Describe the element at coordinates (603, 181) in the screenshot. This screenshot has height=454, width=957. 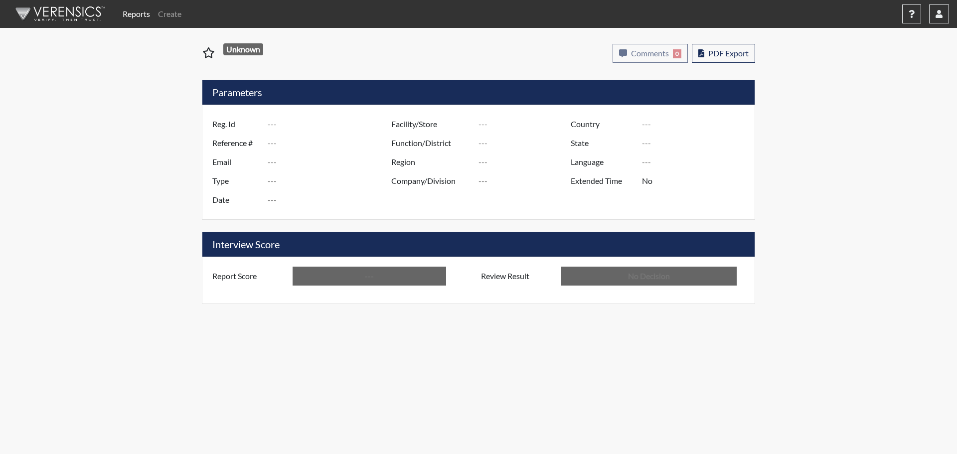
I see `label: Extended Time` at that location.